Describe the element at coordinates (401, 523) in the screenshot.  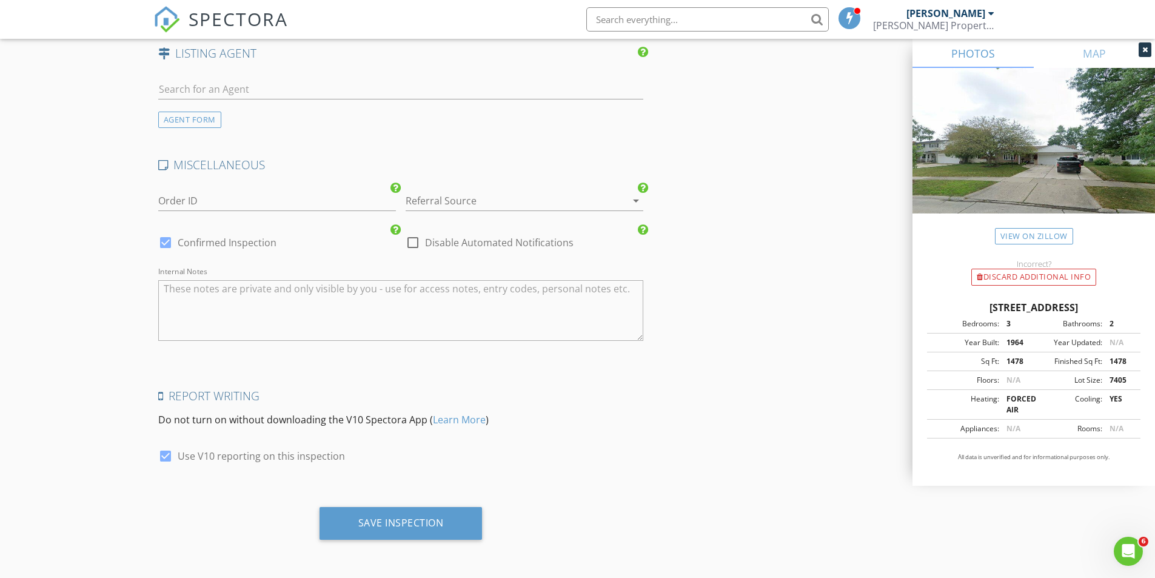
I see `div: Save Inspection` at that location.